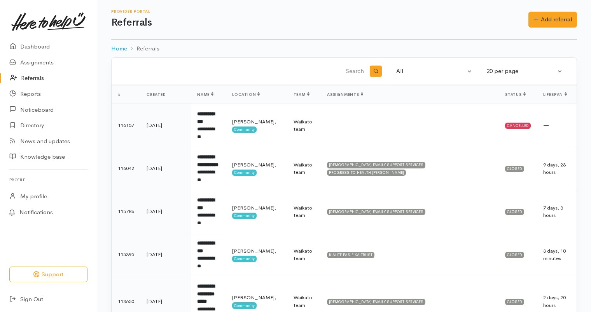 The width and height of the screenshot is (591, 312). Describe the element at coordinates (126, 212) in the screenshot. I see `td: 115786` at that location.